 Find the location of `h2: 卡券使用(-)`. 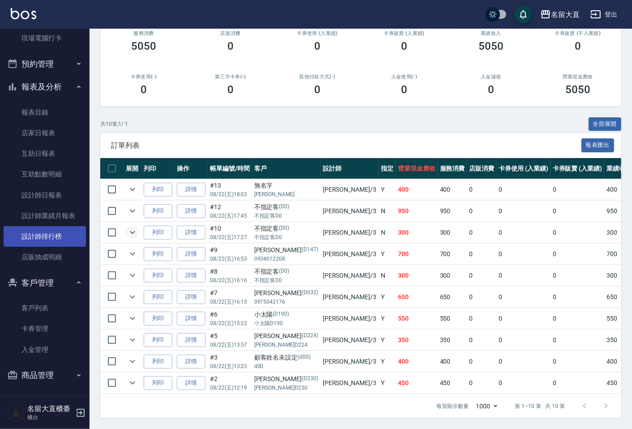

h2: 卡券使用(-) is located at coordinates (144, 77).